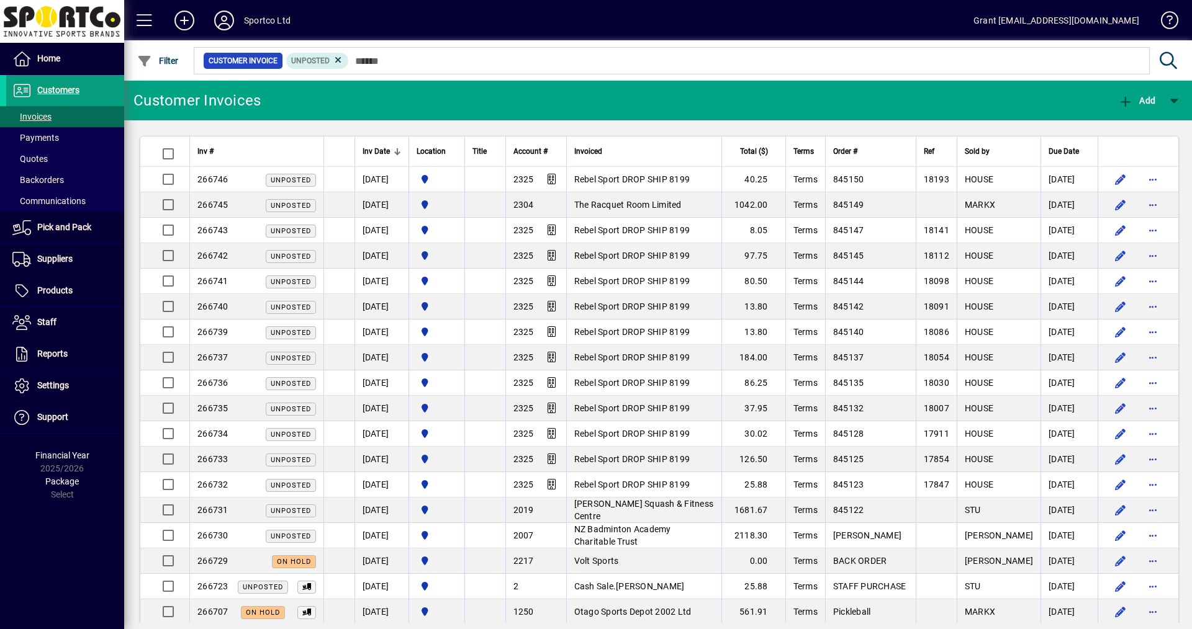  Describe the element at coordinates (1069, 151) in the screenshot. I see `div: Due Date` at that location.